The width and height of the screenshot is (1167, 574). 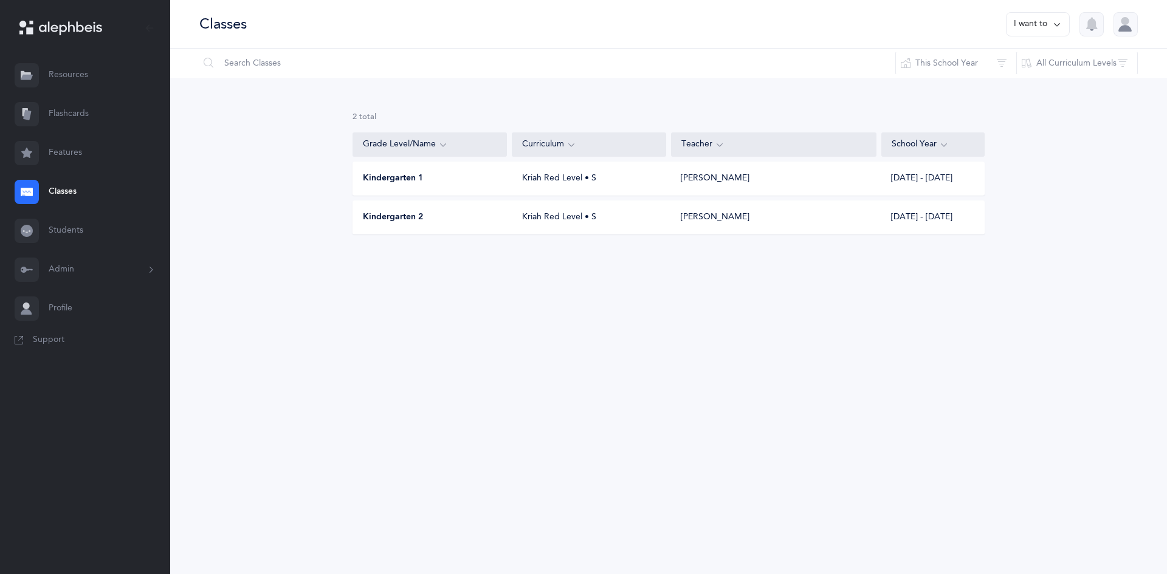 I want to click on span: total, so click(x=368, y=117).